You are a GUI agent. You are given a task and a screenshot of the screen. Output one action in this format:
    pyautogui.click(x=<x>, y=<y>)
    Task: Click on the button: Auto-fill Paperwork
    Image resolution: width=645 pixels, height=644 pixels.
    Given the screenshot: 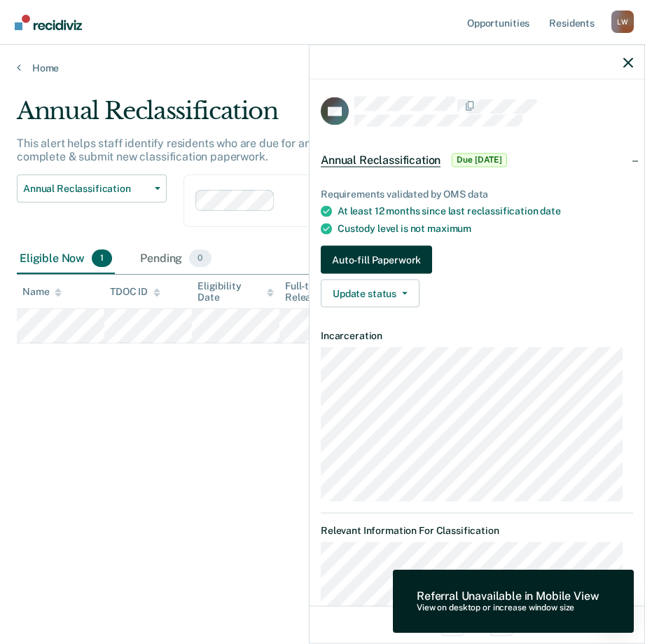 What is the action you would take?
    pyautogui.click(x=376, y=260)
    